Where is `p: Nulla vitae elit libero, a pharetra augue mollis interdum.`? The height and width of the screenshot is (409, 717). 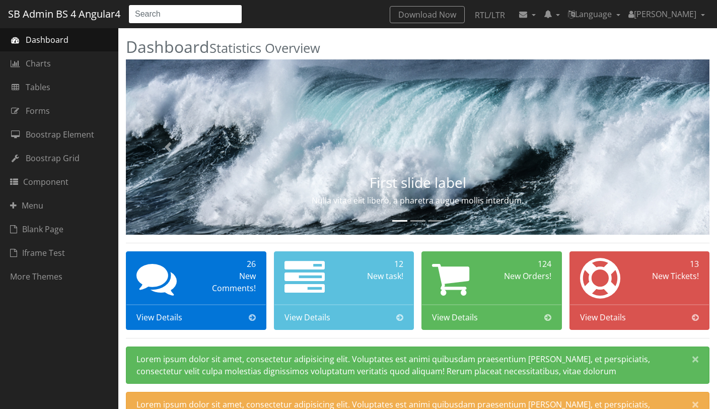
p: Nulla vitae elit libero, a pharetra augue mollis interdum. is located at coordinates (417, 200).